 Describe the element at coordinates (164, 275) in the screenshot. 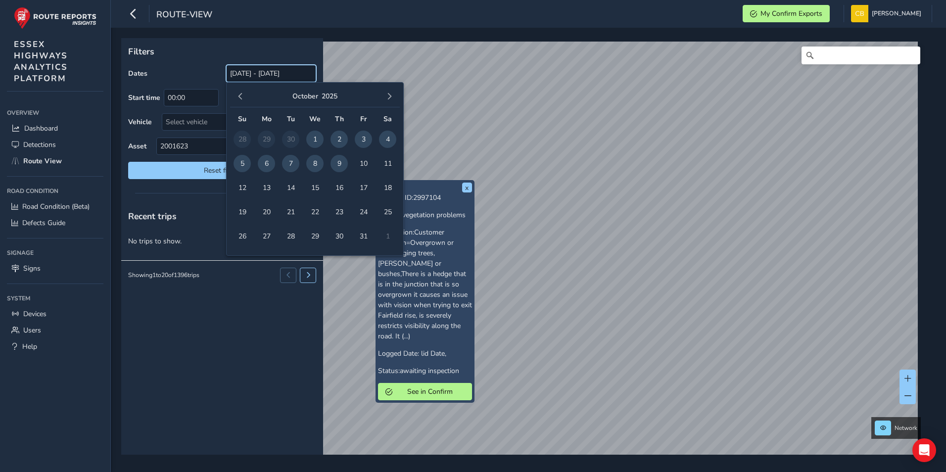

I see `div: Showing 1 to 20 of 1396 trips` at that location.